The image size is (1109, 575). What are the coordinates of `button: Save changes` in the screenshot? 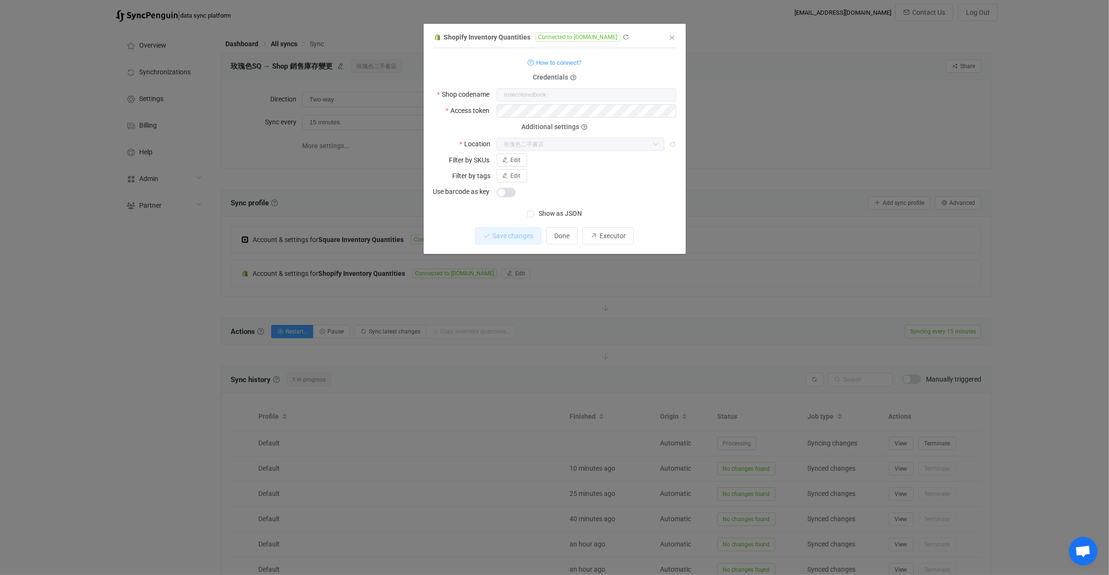 It's located at (508, 236).